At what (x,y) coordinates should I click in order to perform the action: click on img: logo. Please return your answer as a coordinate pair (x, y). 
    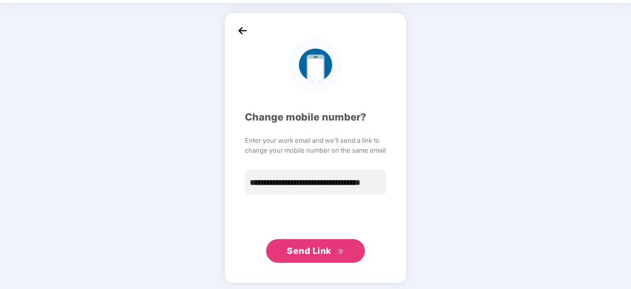
    Looking at the image, I should click on (315, 65).